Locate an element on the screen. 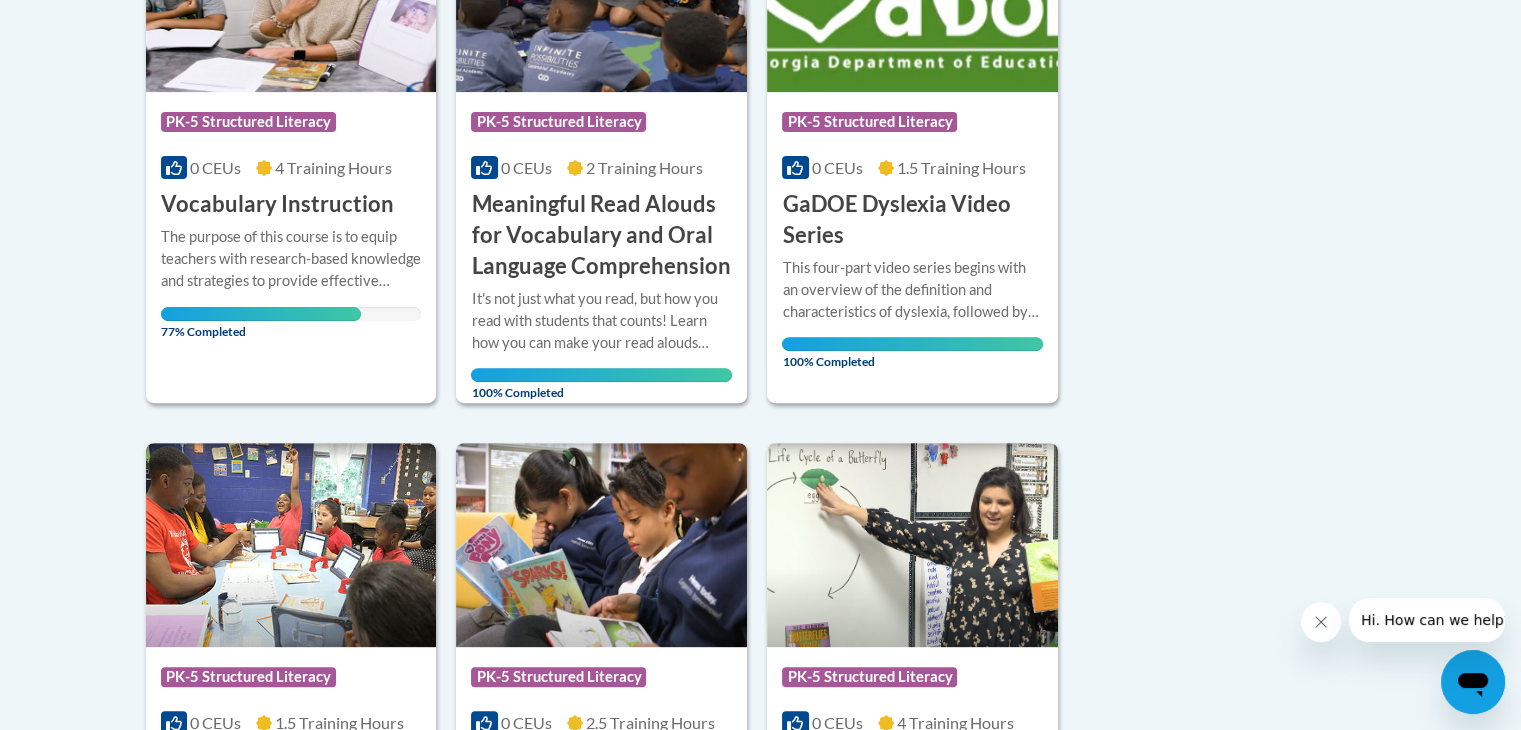  span: Hi. How can we help? is located at coordinates (87, 22).